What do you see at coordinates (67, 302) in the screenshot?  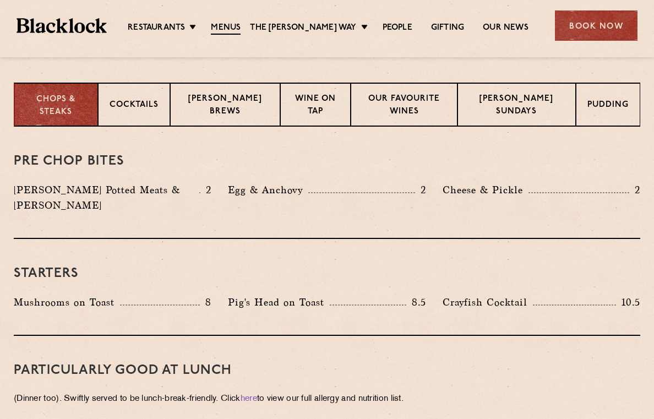 I see `p: Mushrooms on Toast` at bounding box center [67, 302].